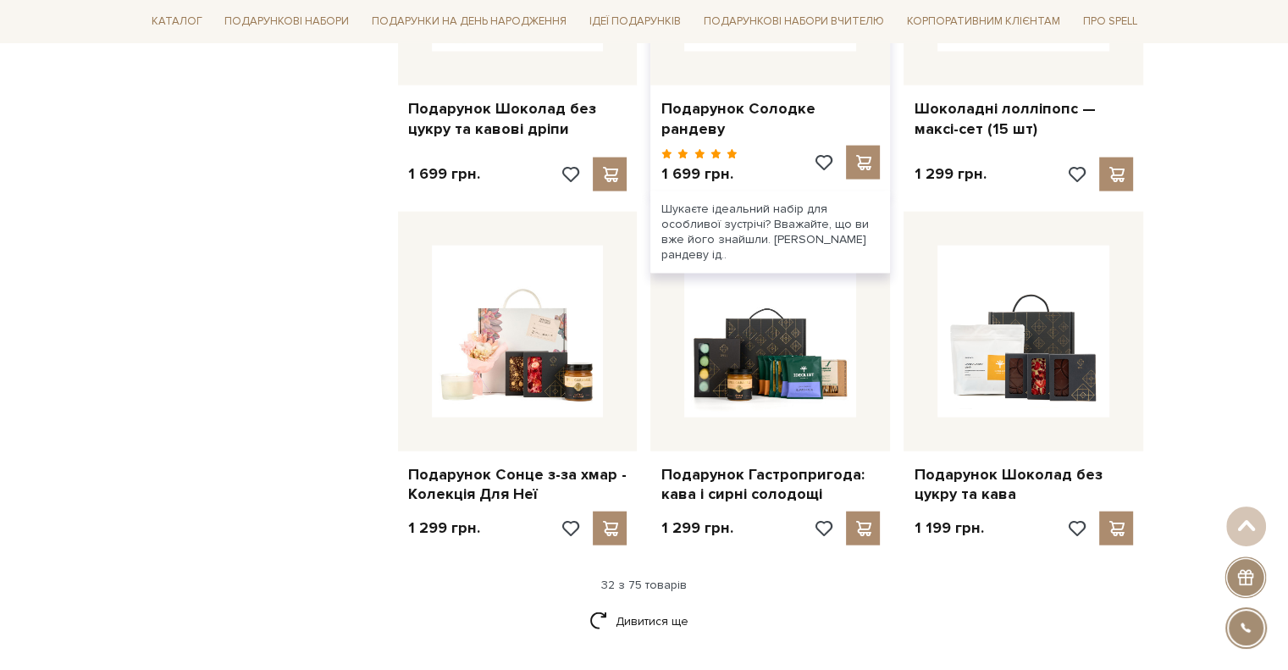  Describe the element at coordinates (1023, 484) in the screenshot. I see `a: Подарунок Шоколад без цукру та кава` at that location.